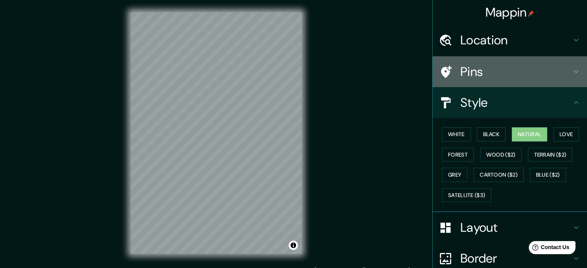  What do you see at coordinates (216, 133) in the screenshot?
I see `canvas: Map` at bounding box center [216, 133].